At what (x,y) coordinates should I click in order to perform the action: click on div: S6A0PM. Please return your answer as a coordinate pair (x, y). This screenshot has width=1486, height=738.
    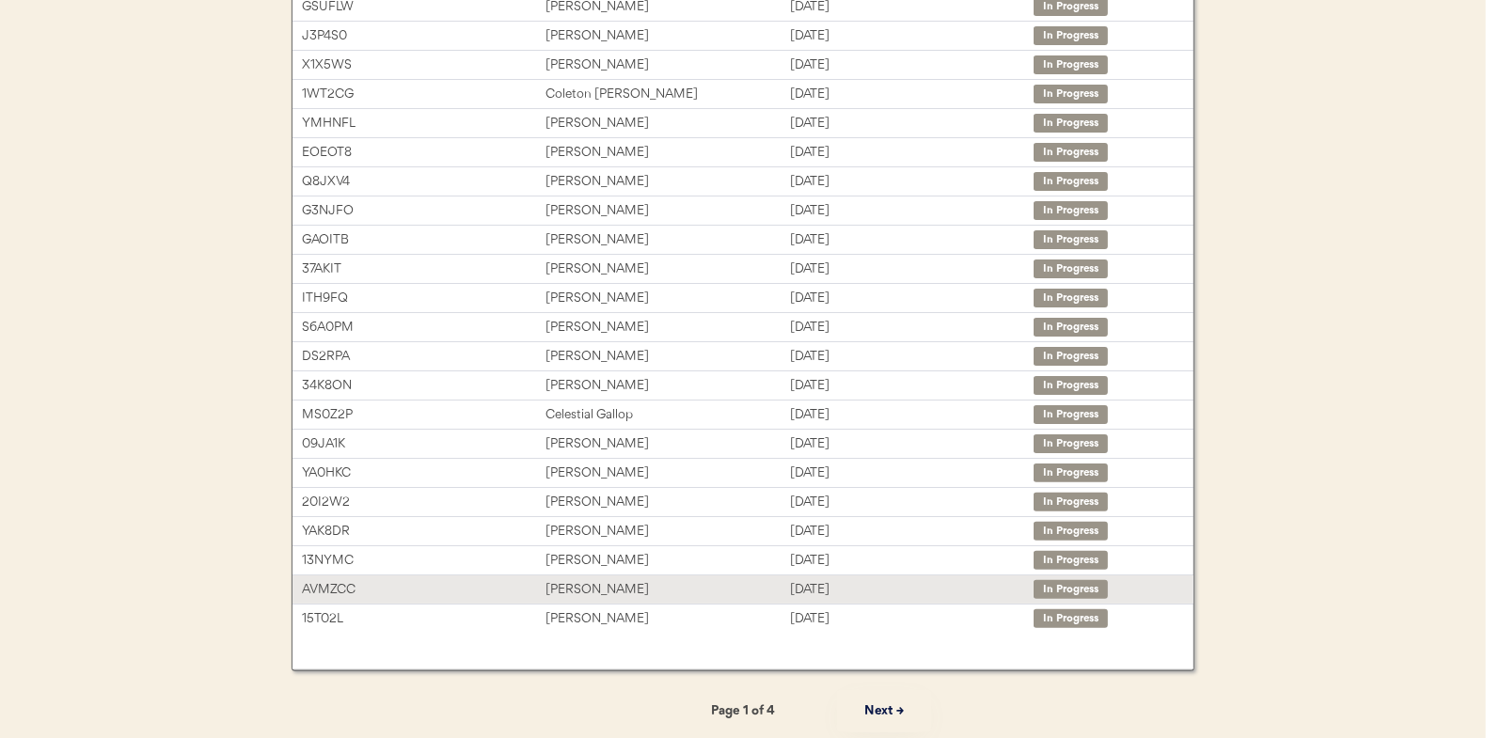
    Looking at the image, I should click on (423, 327).